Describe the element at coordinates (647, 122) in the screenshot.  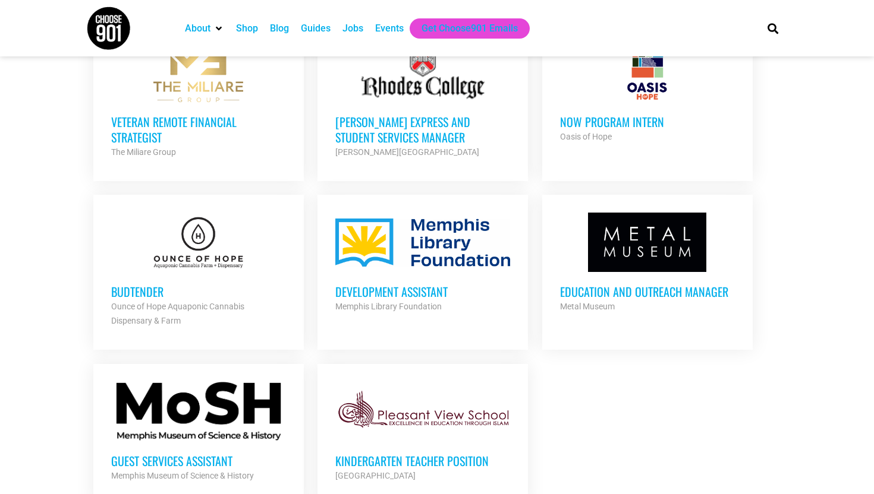
I see `h3: NOW Program Intern` at that location.